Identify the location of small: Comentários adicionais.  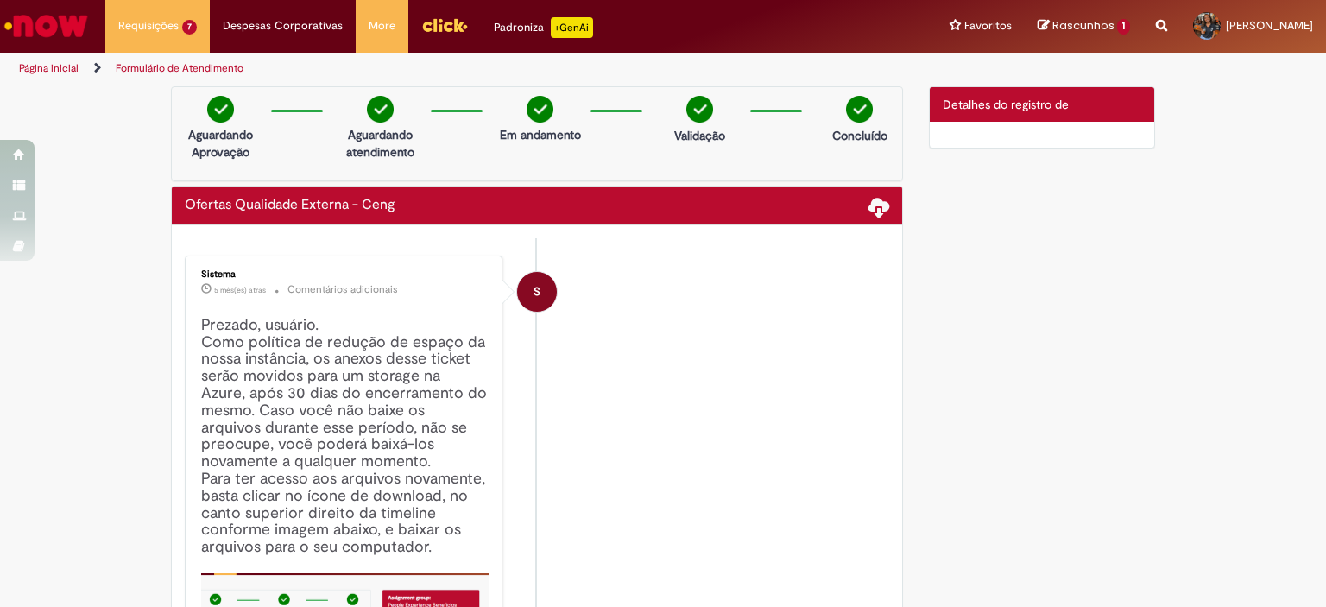
(343, 289).